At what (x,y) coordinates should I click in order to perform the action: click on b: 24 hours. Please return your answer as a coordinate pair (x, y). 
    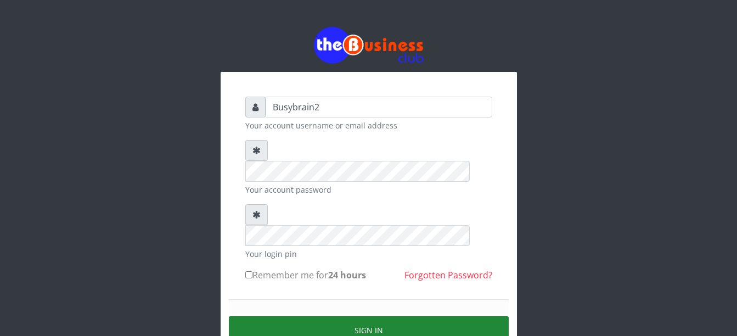
    Looking at the image, I should click on (347, 275).